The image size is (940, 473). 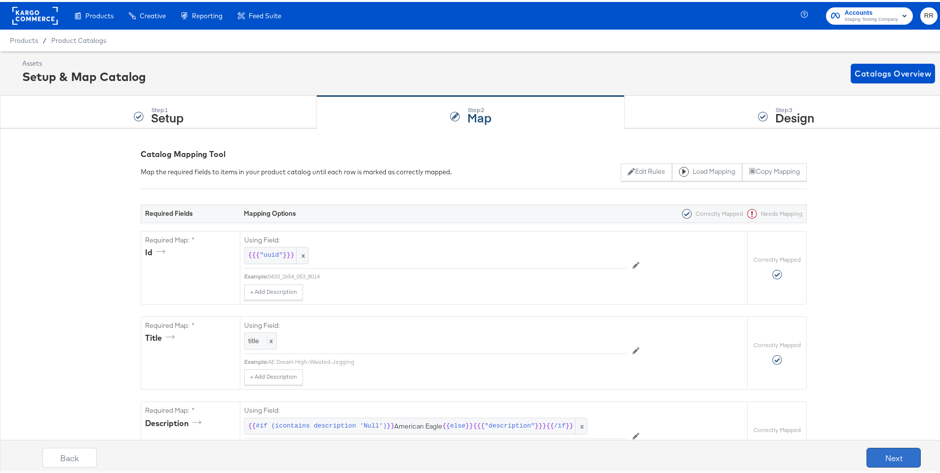 What do you see at coordinates (84, 61) in the screenshot?
I see `div: Assets` at bounding box center [84, 61].